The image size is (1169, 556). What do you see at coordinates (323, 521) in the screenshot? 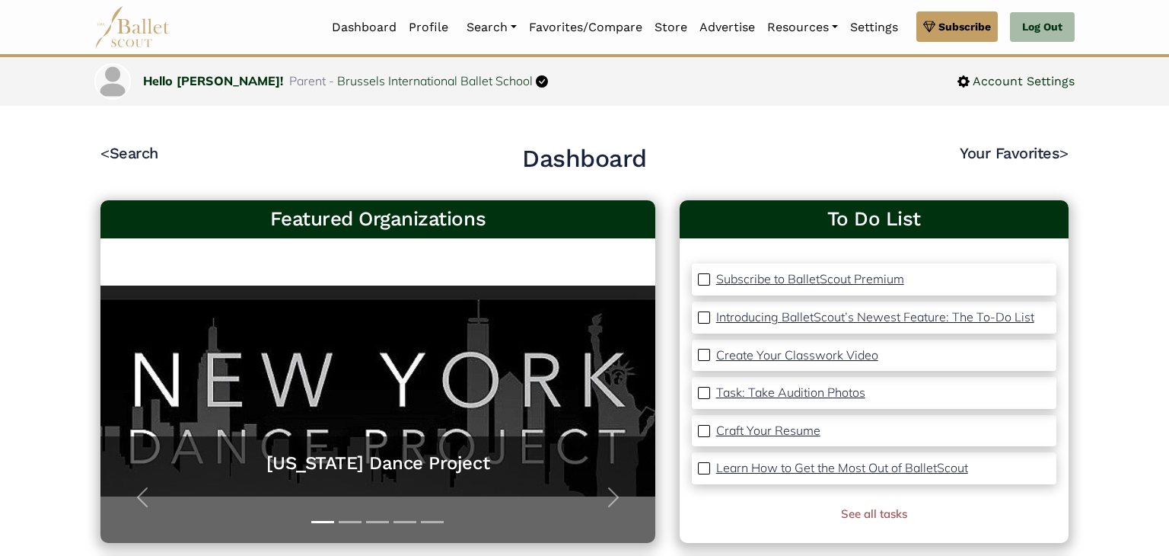
I see `button: Slide 1` at bounding box center [323, 521].